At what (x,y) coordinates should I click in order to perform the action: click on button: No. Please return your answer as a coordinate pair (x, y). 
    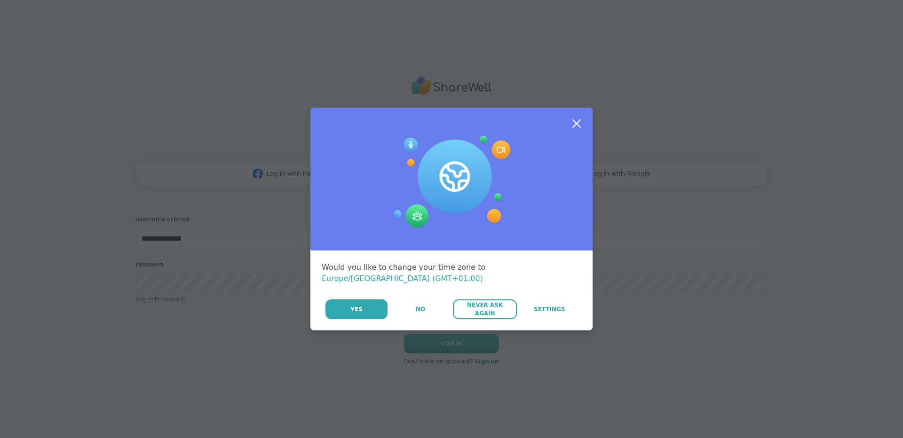
    Looking at the image, I should click on (420, 309).